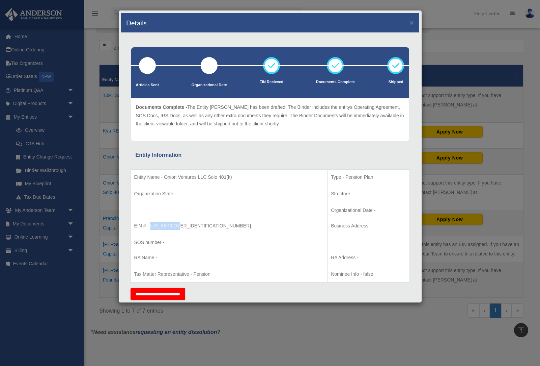  I want to click on p: Organizational Date, so click(209, 85).